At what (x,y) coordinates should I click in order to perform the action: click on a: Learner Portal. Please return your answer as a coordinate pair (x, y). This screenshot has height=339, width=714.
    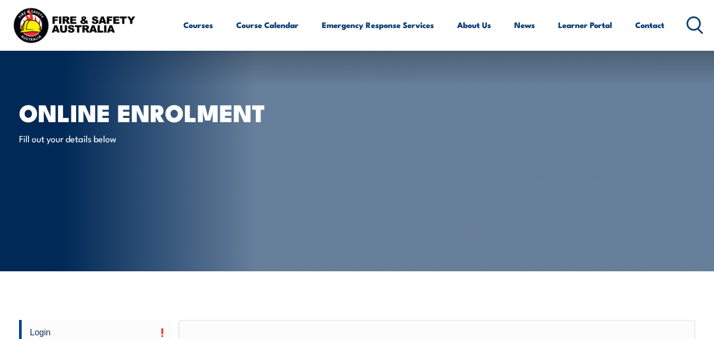
    Looking at the image, I should click on (585, 25).